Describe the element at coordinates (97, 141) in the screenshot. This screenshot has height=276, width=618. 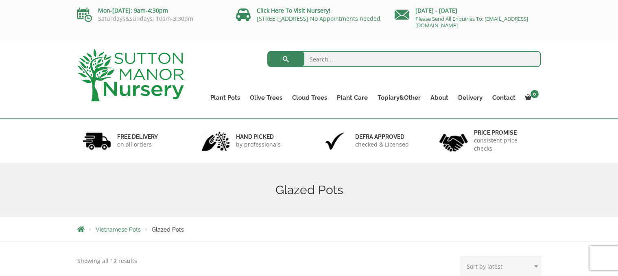
I see `img: 1.jpg` at that location.